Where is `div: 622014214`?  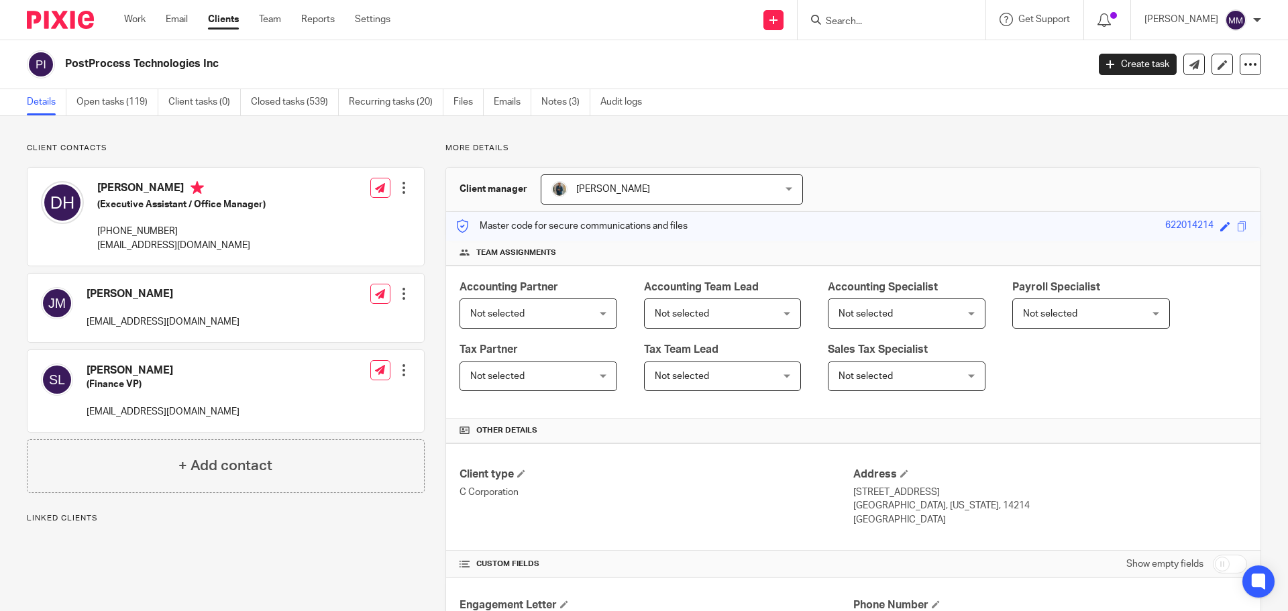 div: 622014214 is located at coordinates (1190, 226).